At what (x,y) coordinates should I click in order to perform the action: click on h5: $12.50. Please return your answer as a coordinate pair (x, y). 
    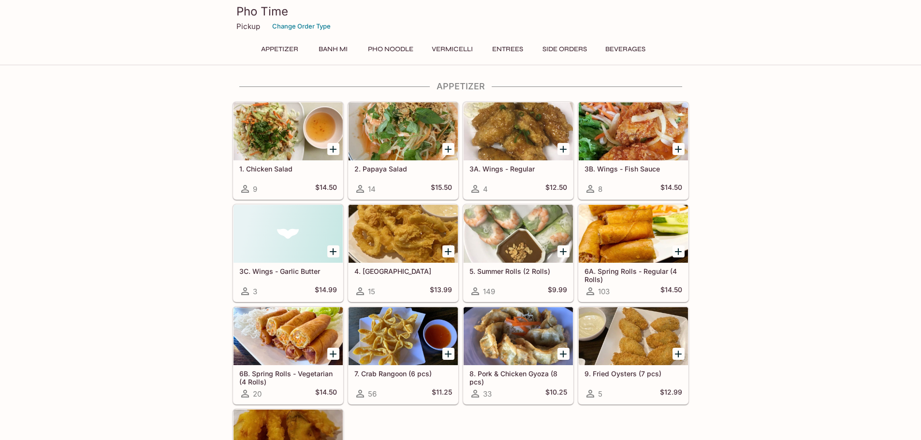
    Looking at the image, I should click on (556, 189).